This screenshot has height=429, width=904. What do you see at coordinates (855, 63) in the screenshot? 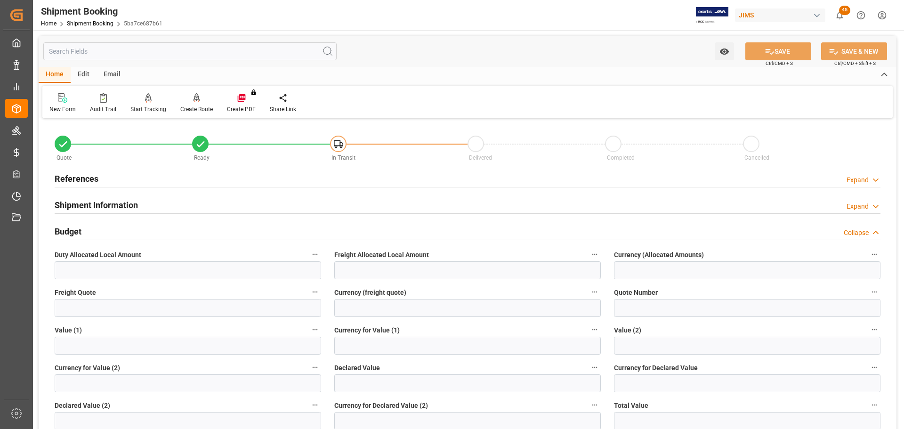
I see `span: Ctrl/CMD + Shift + S` at bounding box center [855, 63].